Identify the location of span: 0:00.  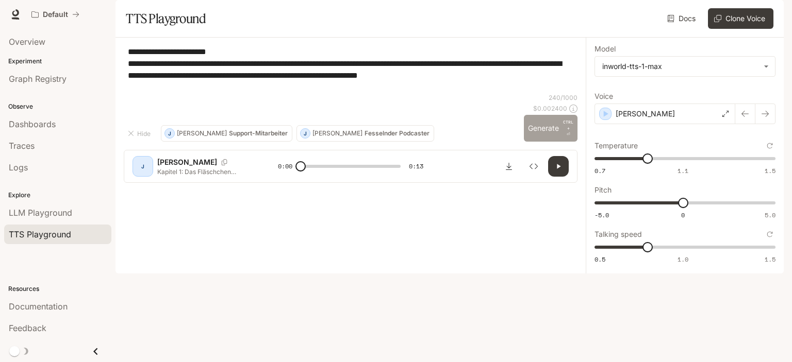
(285, 167).